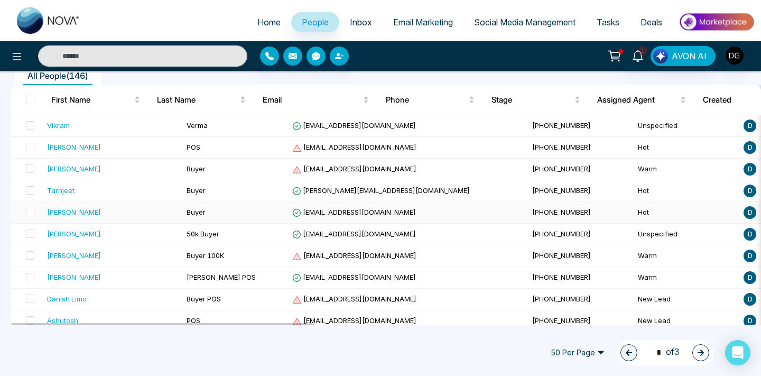  Describe the element at coordinates (201, 100) in the screenshot. I see `th: Last Name` at that location.